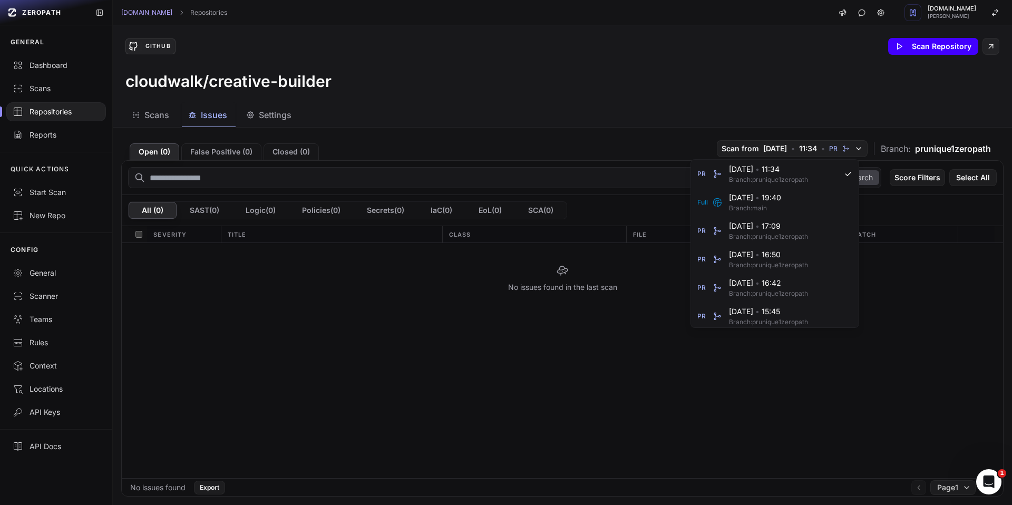 Image resolution: width=1012 pixels, height=505 pixels. Describe the element at coordinates (158, 488) in the screenshot. I see `div: No issues found` at that location.